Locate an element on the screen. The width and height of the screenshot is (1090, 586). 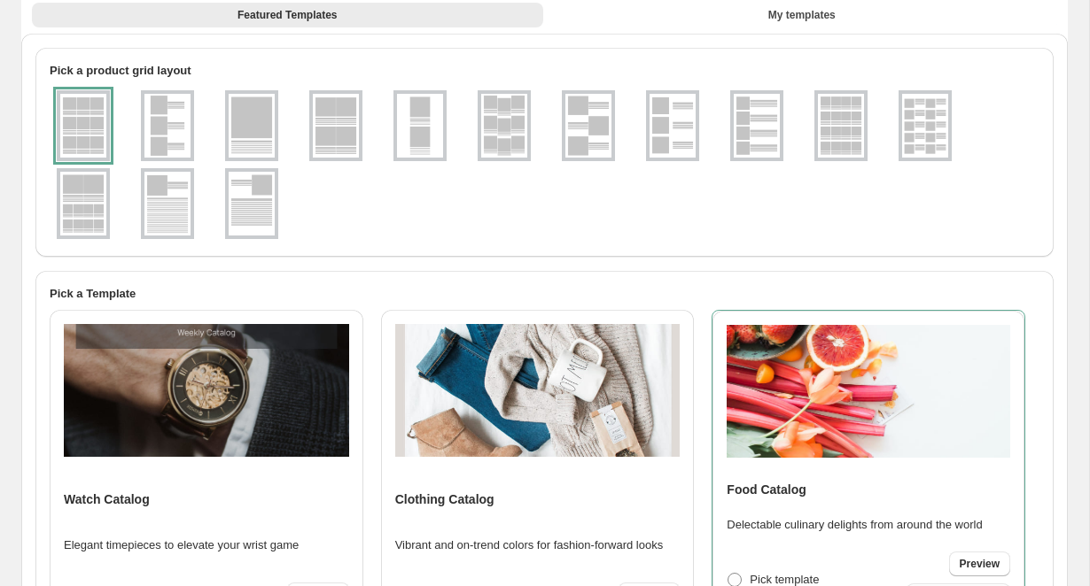
img: g1x2v1 is located at coordinates (420, 126).